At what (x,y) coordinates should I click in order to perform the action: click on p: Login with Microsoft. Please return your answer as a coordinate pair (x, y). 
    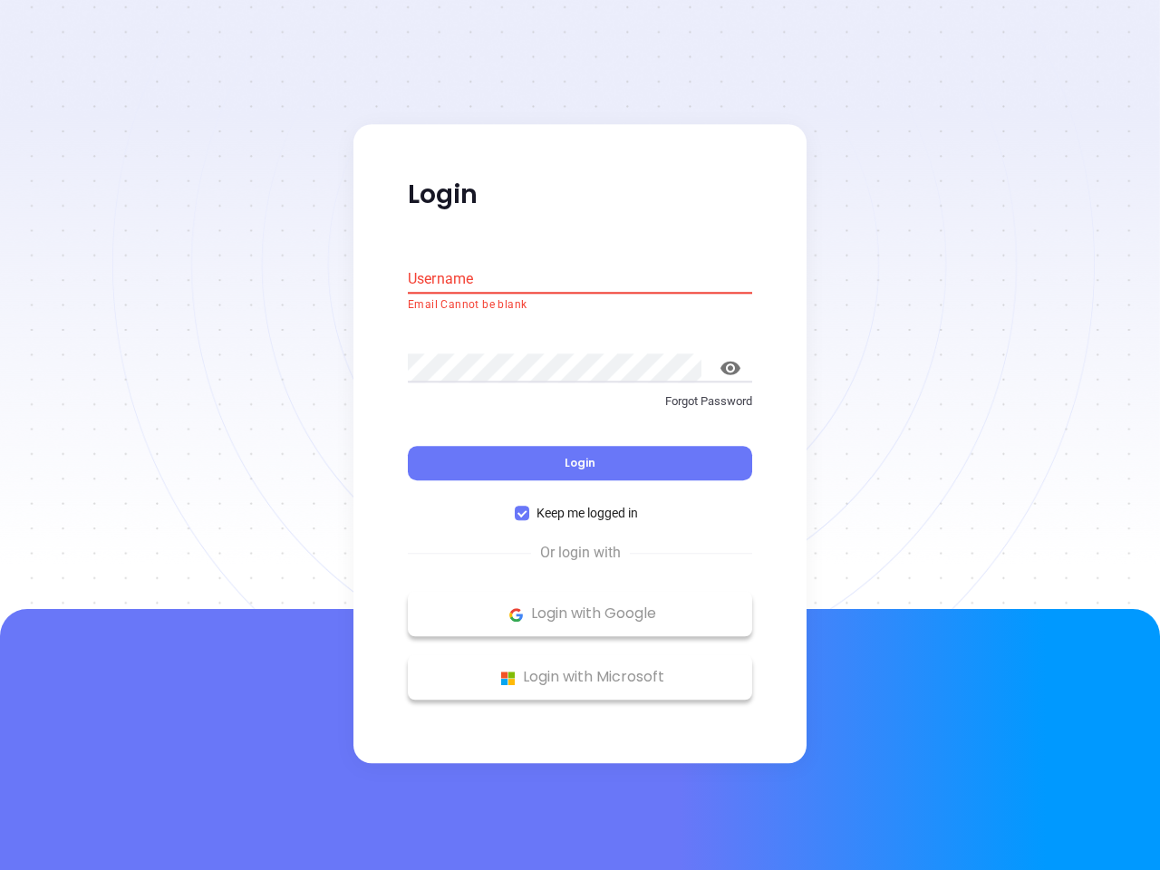
    Looking at the image, I should click on (580, 678).